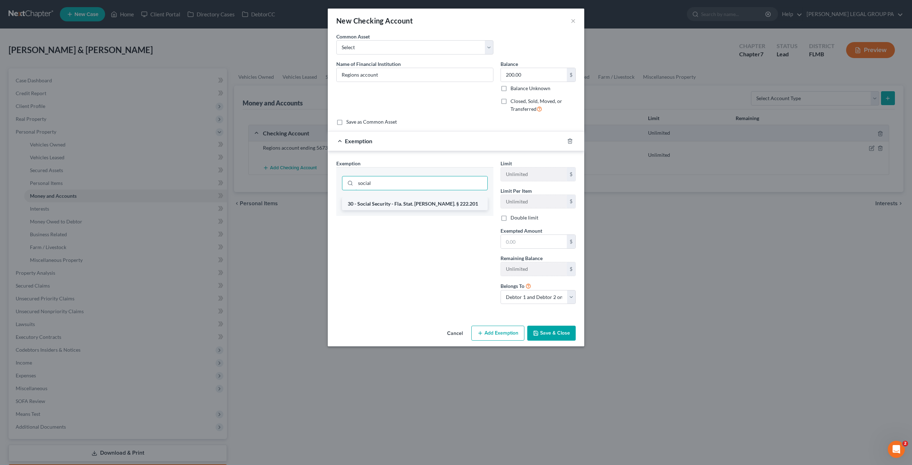 The width and height of the screenshot is (912, 465). What do you see at coordinates (455, 333) in the screenshot?
I see `button: Cancel` at bounding box center [455, 333].